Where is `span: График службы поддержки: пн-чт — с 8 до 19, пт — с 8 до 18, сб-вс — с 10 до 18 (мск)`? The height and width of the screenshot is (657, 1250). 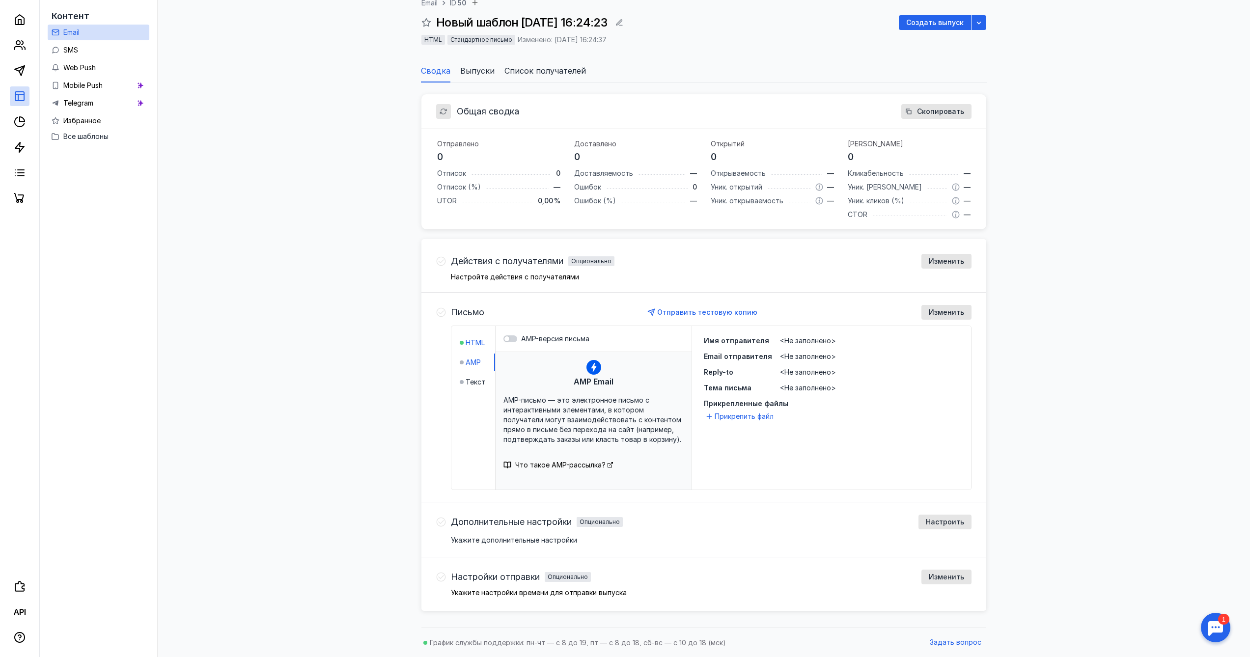
span: График службы поддержки: пн-чт — с 8 до 19, пт — с 8 до 18, сб-вс — с 10 до 18 (мск) is located at coordinates (578, 643).